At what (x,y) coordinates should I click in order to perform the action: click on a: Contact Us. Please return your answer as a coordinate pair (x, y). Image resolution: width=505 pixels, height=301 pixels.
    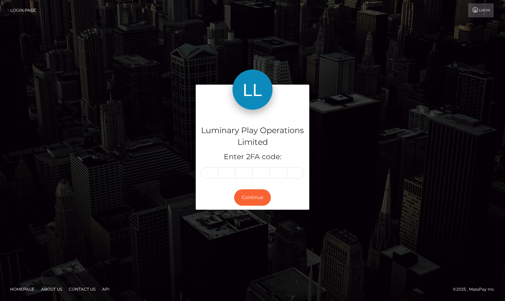
    Looking at the image, I should click on (82, 289).